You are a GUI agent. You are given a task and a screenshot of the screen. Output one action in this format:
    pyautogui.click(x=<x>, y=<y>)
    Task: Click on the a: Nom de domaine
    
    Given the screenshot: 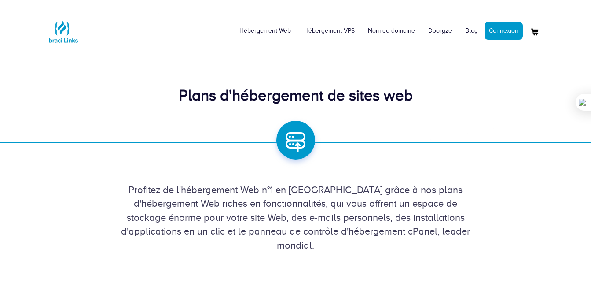 What is the action you would take?
    pyautogui.click(x=391, y=31)
    